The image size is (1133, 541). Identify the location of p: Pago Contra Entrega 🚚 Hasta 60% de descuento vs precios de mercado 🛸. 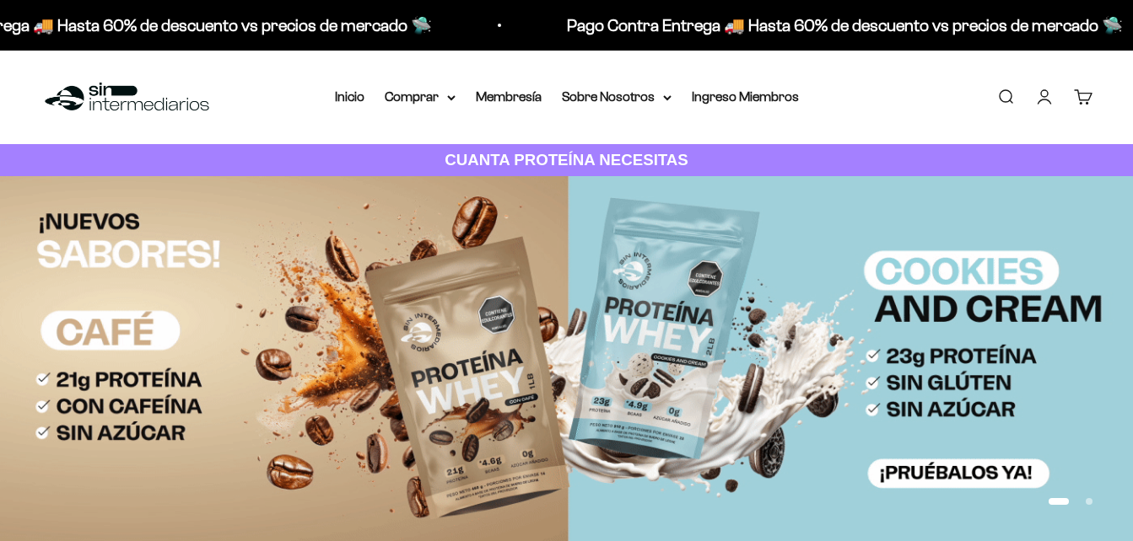
(837, 25).